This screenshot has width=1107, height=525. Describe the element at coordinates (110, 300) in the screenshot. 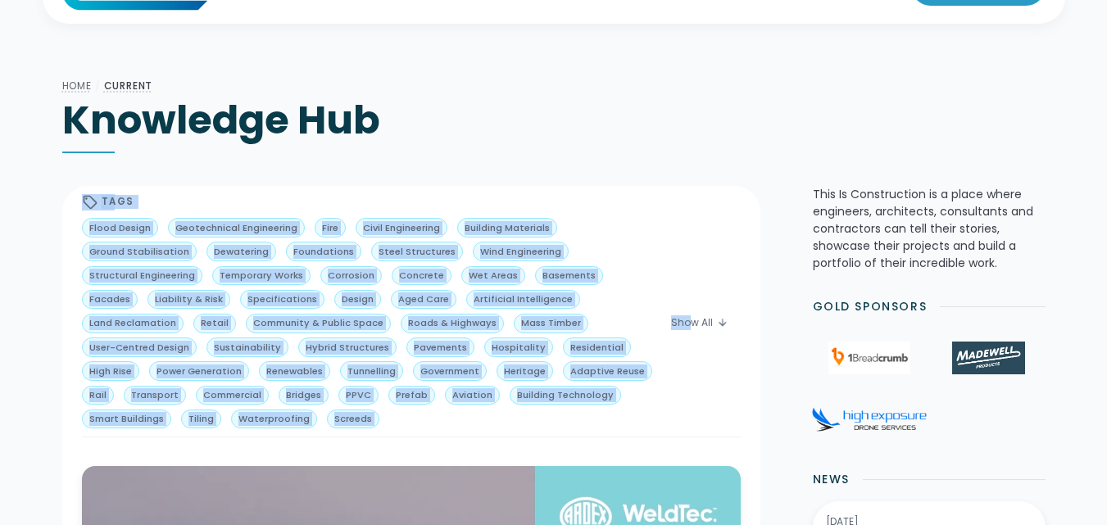

I see `a: Facades` at that location.